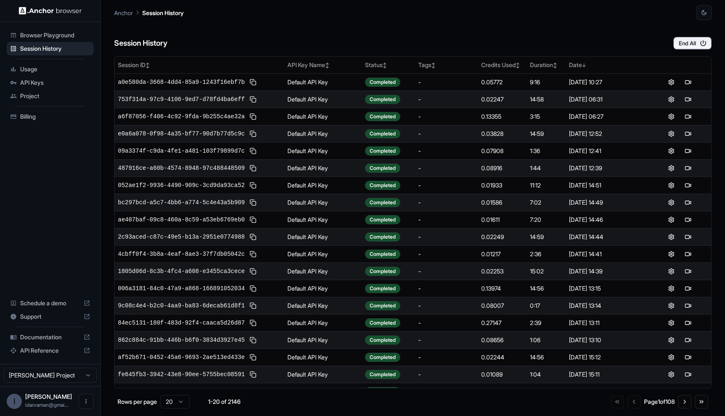 Image resolution: width=725 pixels, height=416 pixels. What do you see at coordinates (181, 237) in the screenshot?
I see `span: 2c93aced-c87c-49e5-b13a-2951e0774988` at bounding box center [181, 237].